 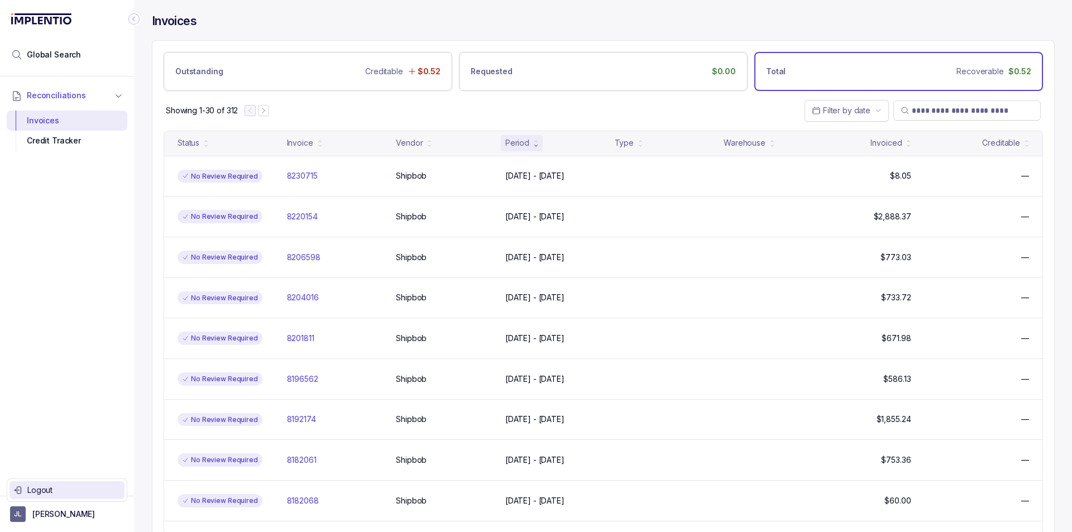 I want to click on p: $1,855.24, so click(x=894, y=419).